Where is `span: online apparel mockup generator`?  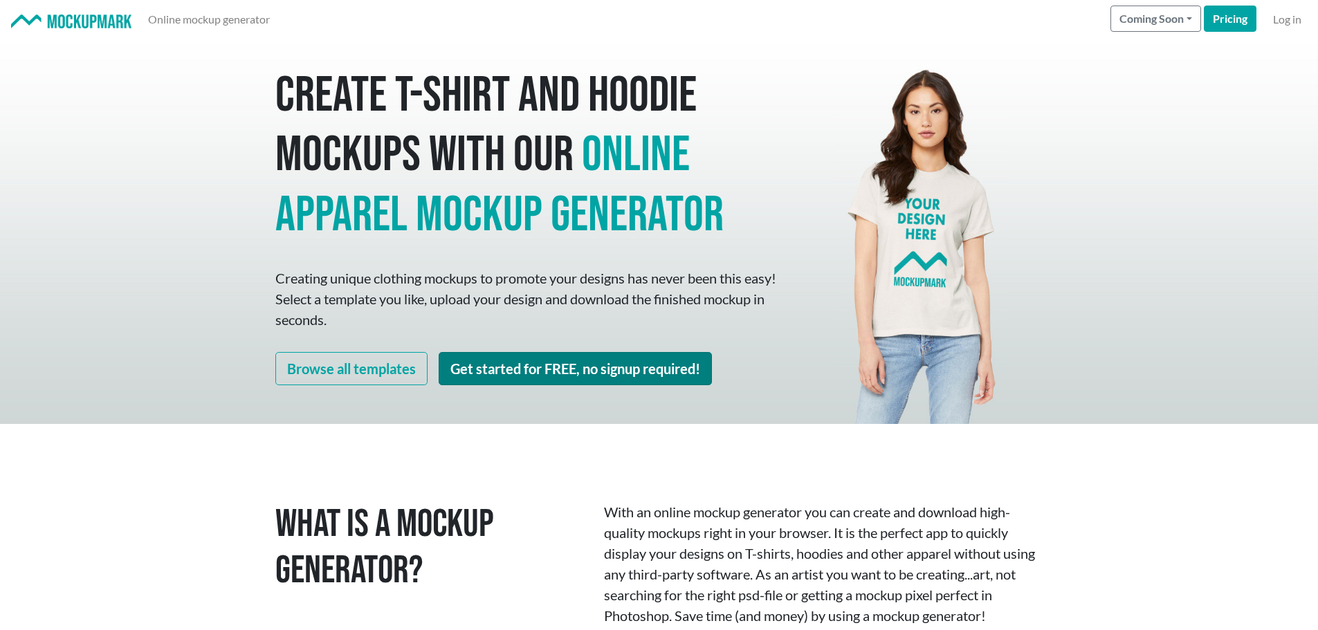
span: online apparel mockup generator is located at coordinates (500, 185).